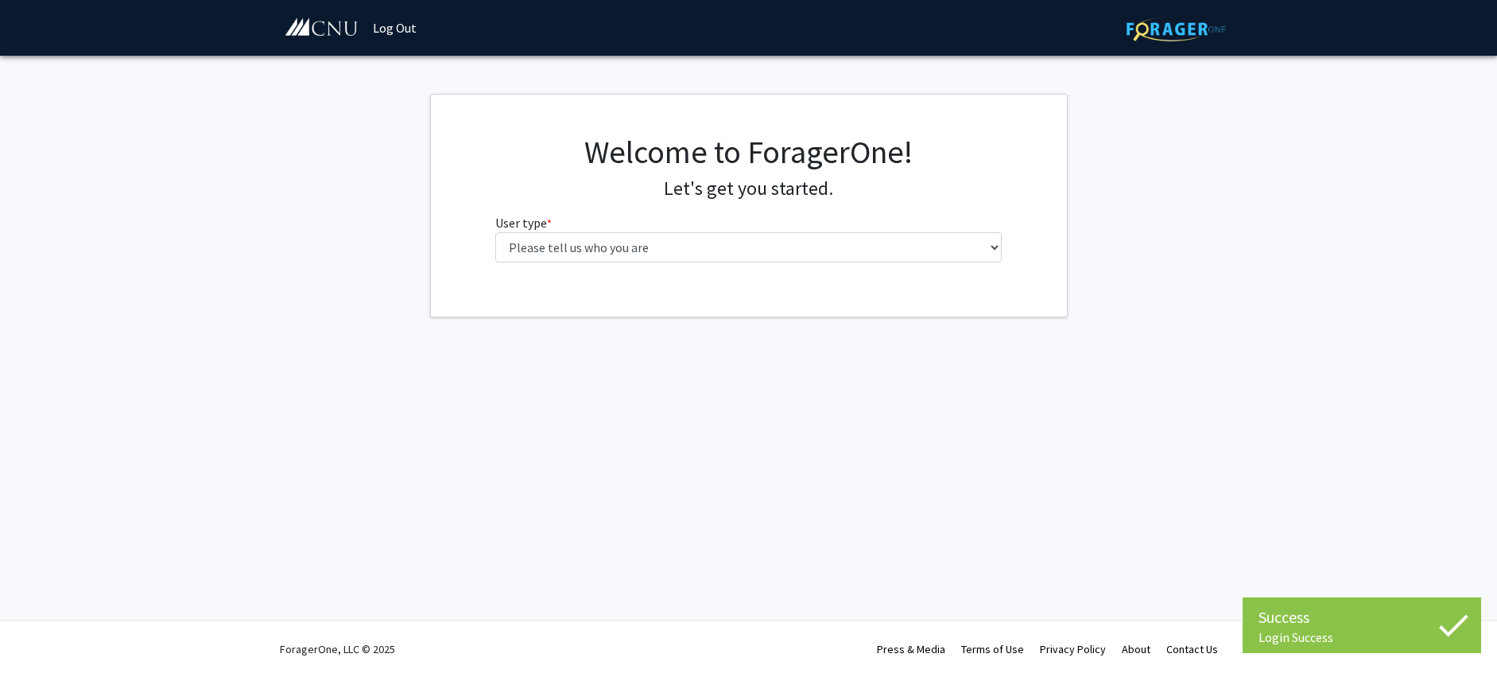  Describe the element at coordinates (1073, 649) in the screenshot. I see `a: Privacy Policy` at that location.